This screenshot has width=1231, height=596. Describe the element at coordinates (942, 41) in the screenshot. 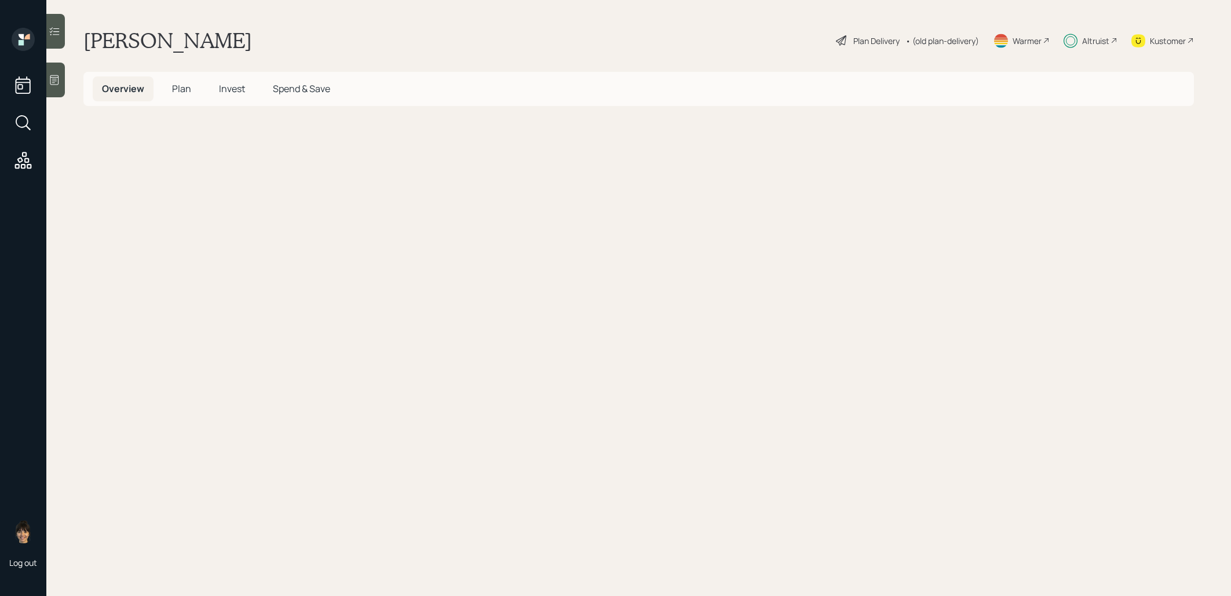

I see `div: • (old plan-delivery)` at that location.